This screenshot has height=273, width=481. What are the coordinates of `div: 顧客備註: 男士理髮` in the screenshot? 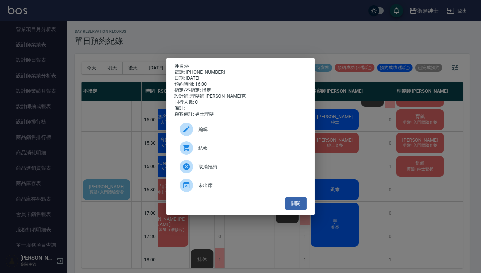 It's located at (240, 114).